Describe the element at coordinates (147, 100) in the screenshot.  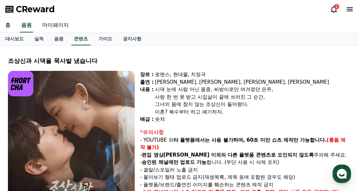
I see `div: 내용 :` at that location.